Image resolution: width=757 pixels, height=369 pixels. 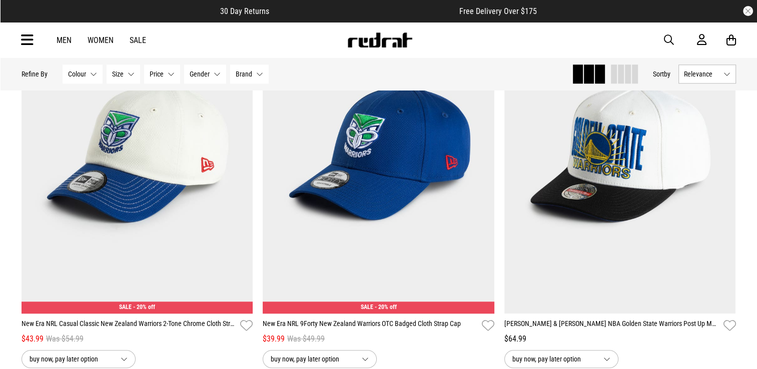 What do you see at coordinates (205, 74) in the screenshot?
I see `button: Gender` at bounding box center [205, 74].